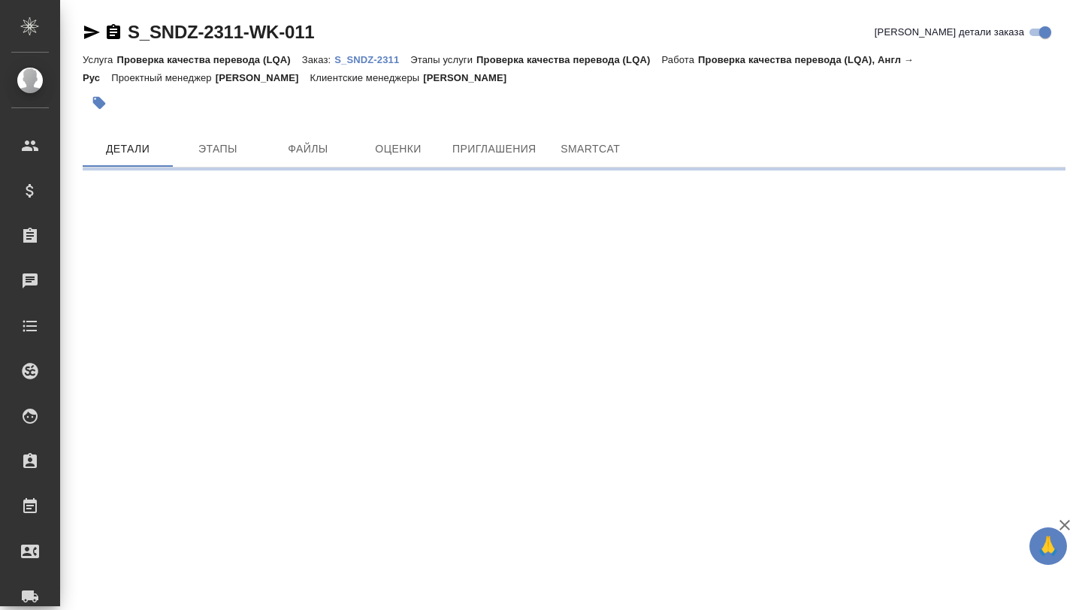 The width and height of the screenshot is (1082, 610). What do you see at coordinates (443, 59) in the screenshot?
I see `p: Этапы услуги` at bounding box center [443, 59].